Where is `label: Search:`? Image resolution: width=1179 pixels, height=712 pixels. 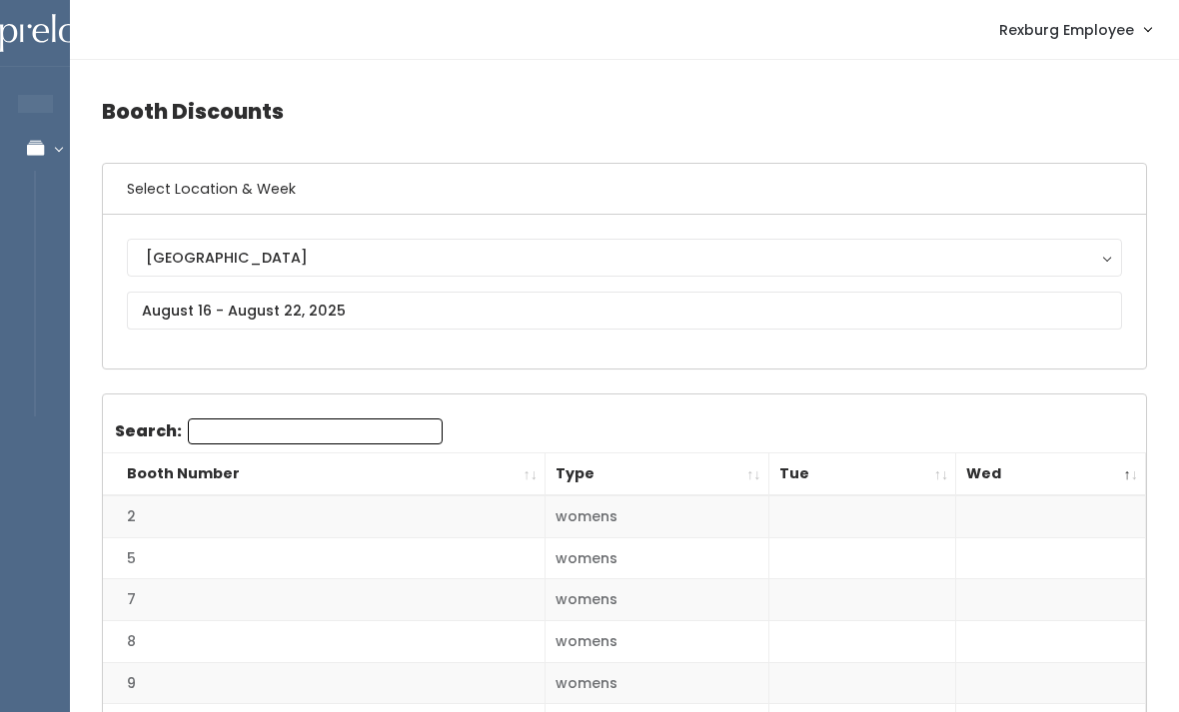
label: Search: is located at coordinates (279, 431).